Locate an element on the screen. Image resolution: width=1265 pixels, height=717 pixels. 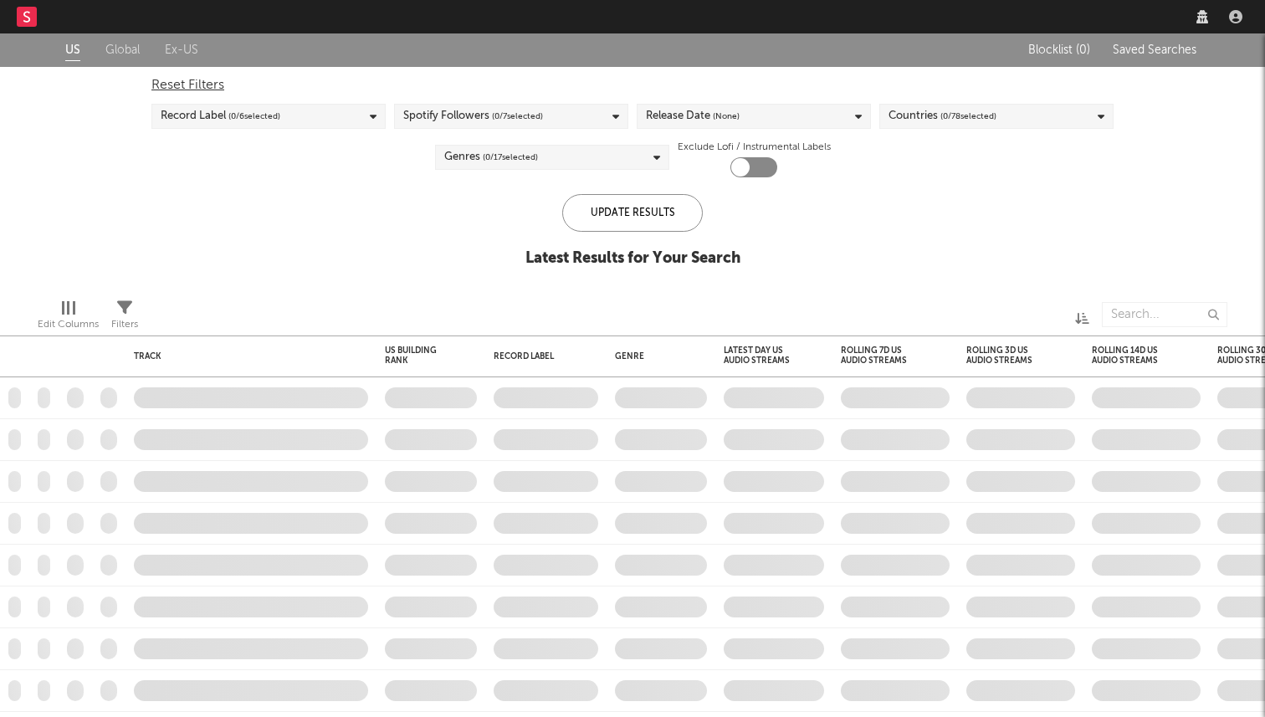
span: ( 0 / 6 selected) is located at coordinates (254, 116).